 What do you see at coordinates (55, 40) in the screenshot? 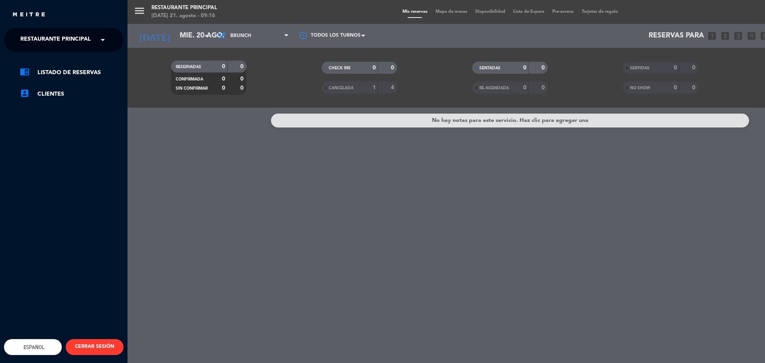
I see `span: Restaurante Principal` at bounding box center [55, 40].